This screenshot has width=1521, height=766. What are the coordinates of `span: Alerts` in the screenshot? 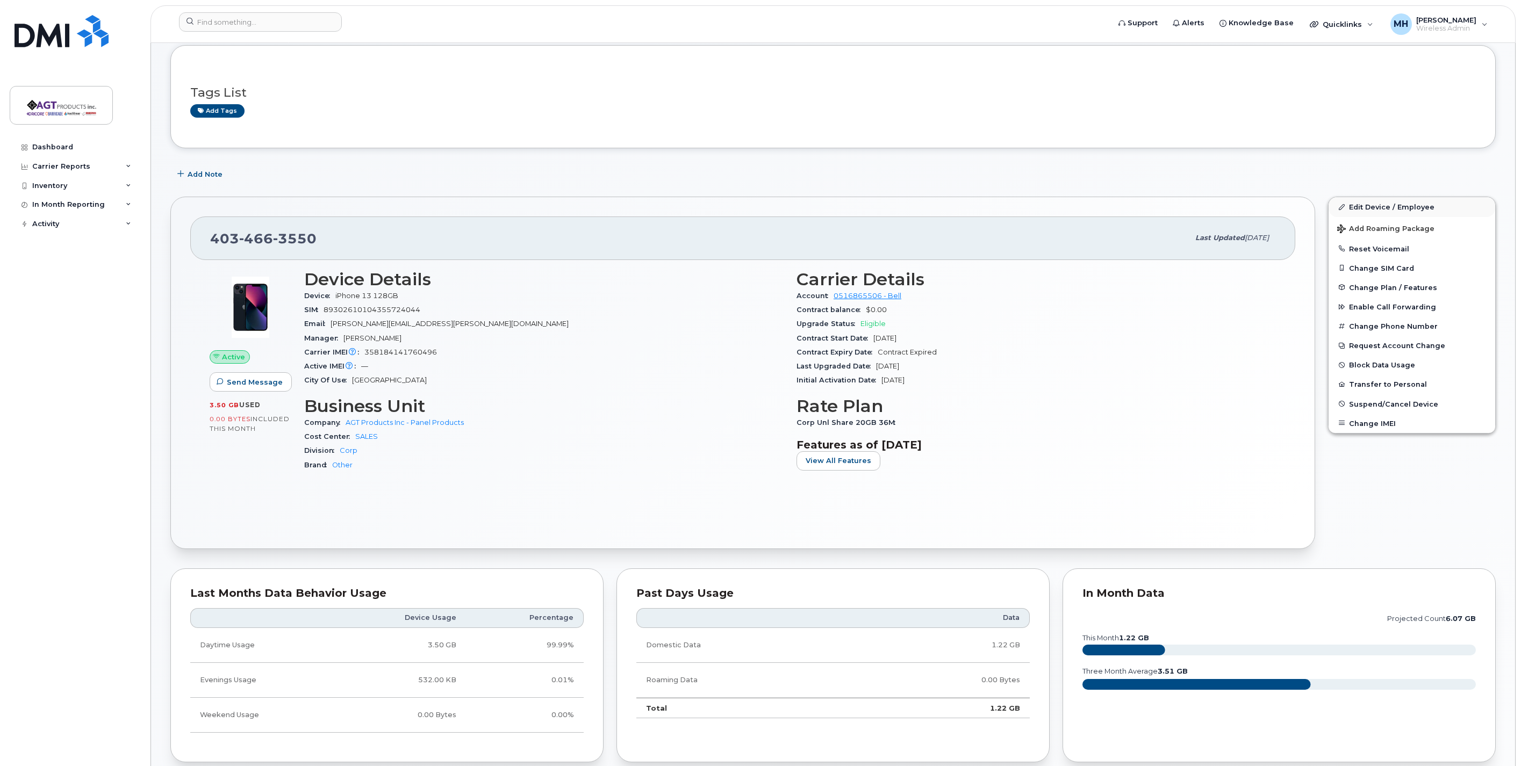 It's located at (1193, 23).